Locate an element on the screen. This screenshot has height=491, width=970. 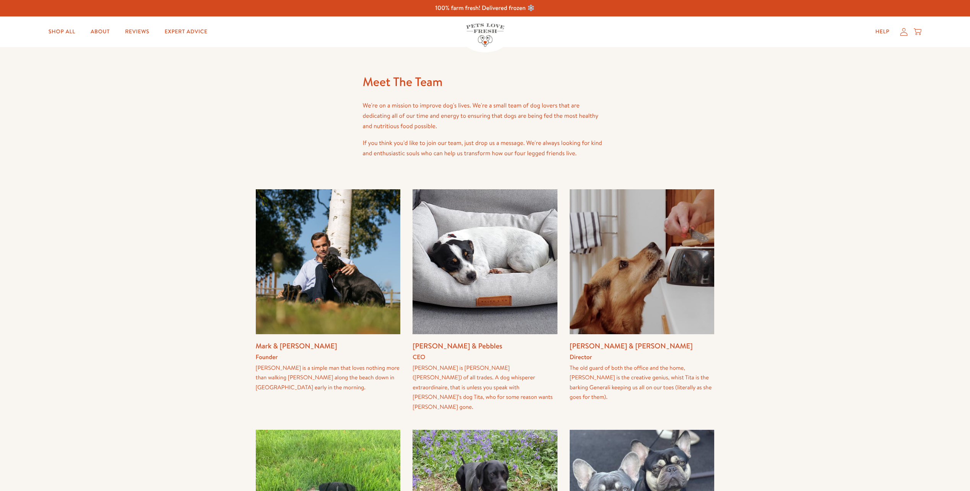
h1: Meet The Team is located at coordinates (485, 82).